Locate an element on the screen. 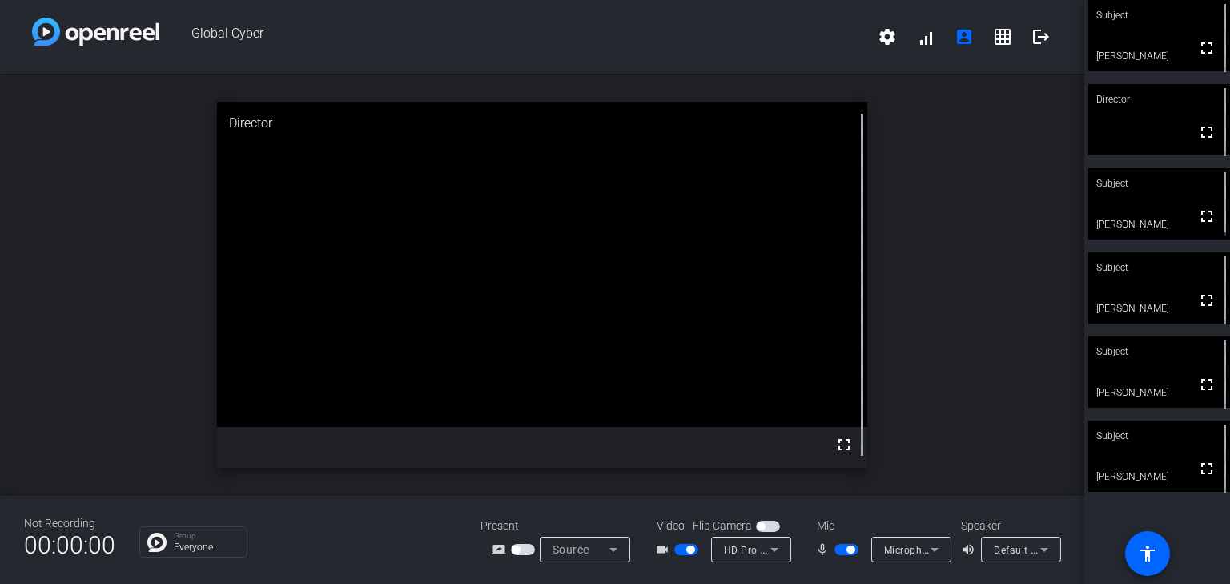 The image size is (1230, 584). span: Flip Camera is located at coordinates (722, 525).